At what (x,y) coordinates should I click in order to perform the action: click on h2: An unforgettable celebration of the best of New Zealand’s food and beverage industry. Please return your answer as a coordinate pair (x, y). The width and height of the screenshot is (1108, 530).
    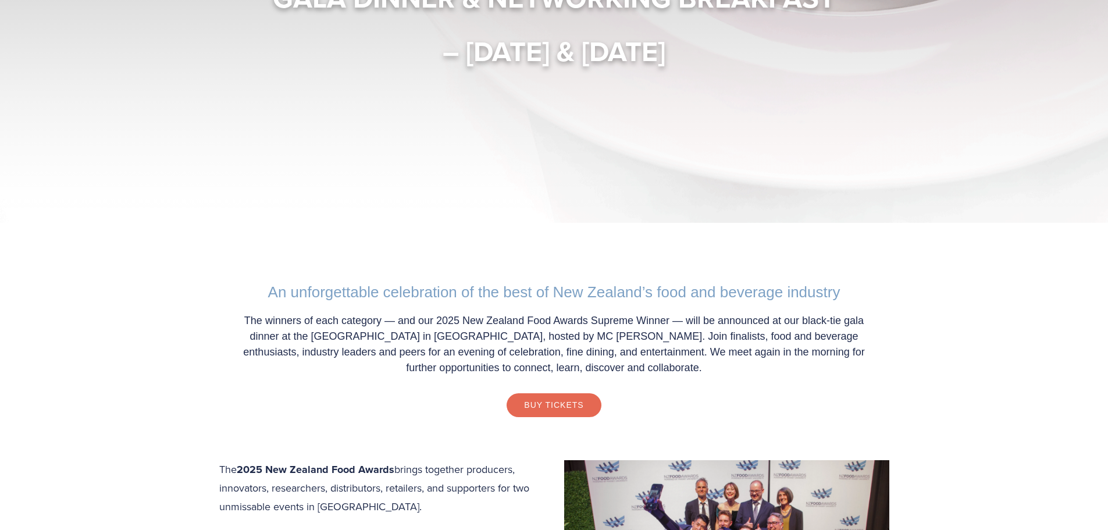
    Looking at the image, I should click on (554, 292).